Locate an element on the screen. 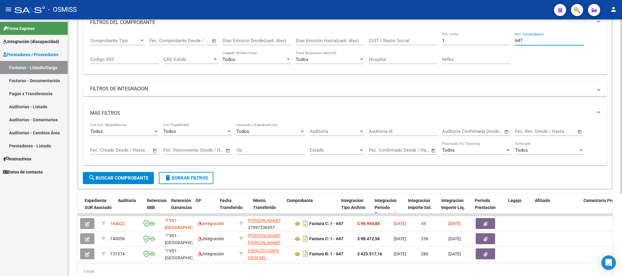 The width and height of the screenshot is (622, 276). span: 286 is located at coordinates (424, 254).